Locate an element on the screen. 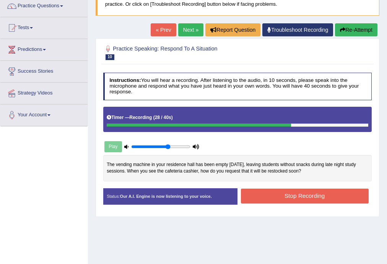 The width and height of the screenshot is (387, 264). b: 28 / 40s is located at coordinates (163, 117).